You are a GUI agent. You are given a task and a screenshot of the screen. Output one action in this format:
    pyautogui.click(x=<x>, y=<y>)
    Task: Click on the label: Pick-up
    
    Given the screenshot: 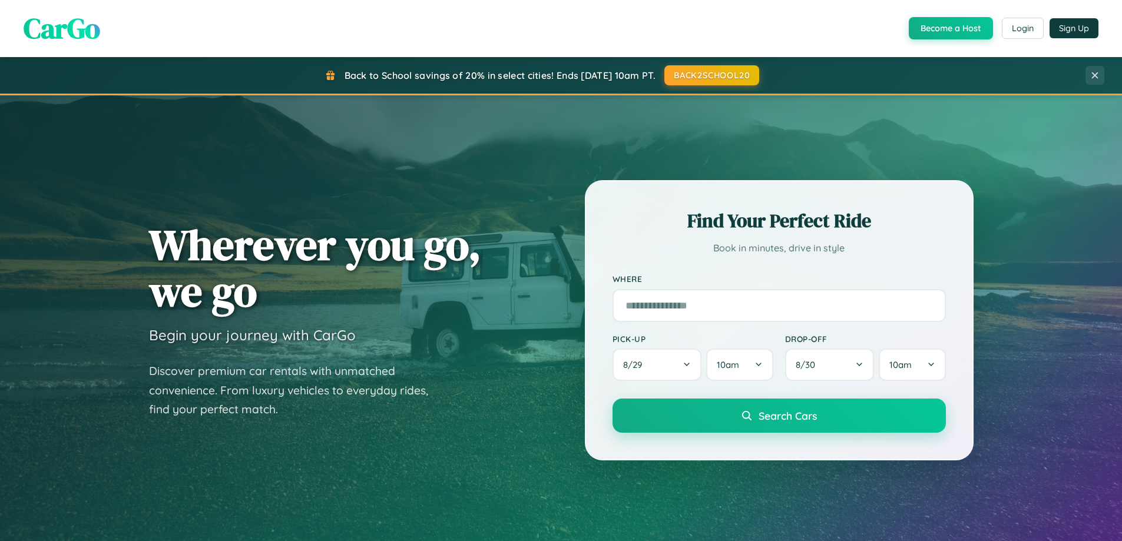 What is the action you would take?
    pyautogui.click(x=693, y=339)
    